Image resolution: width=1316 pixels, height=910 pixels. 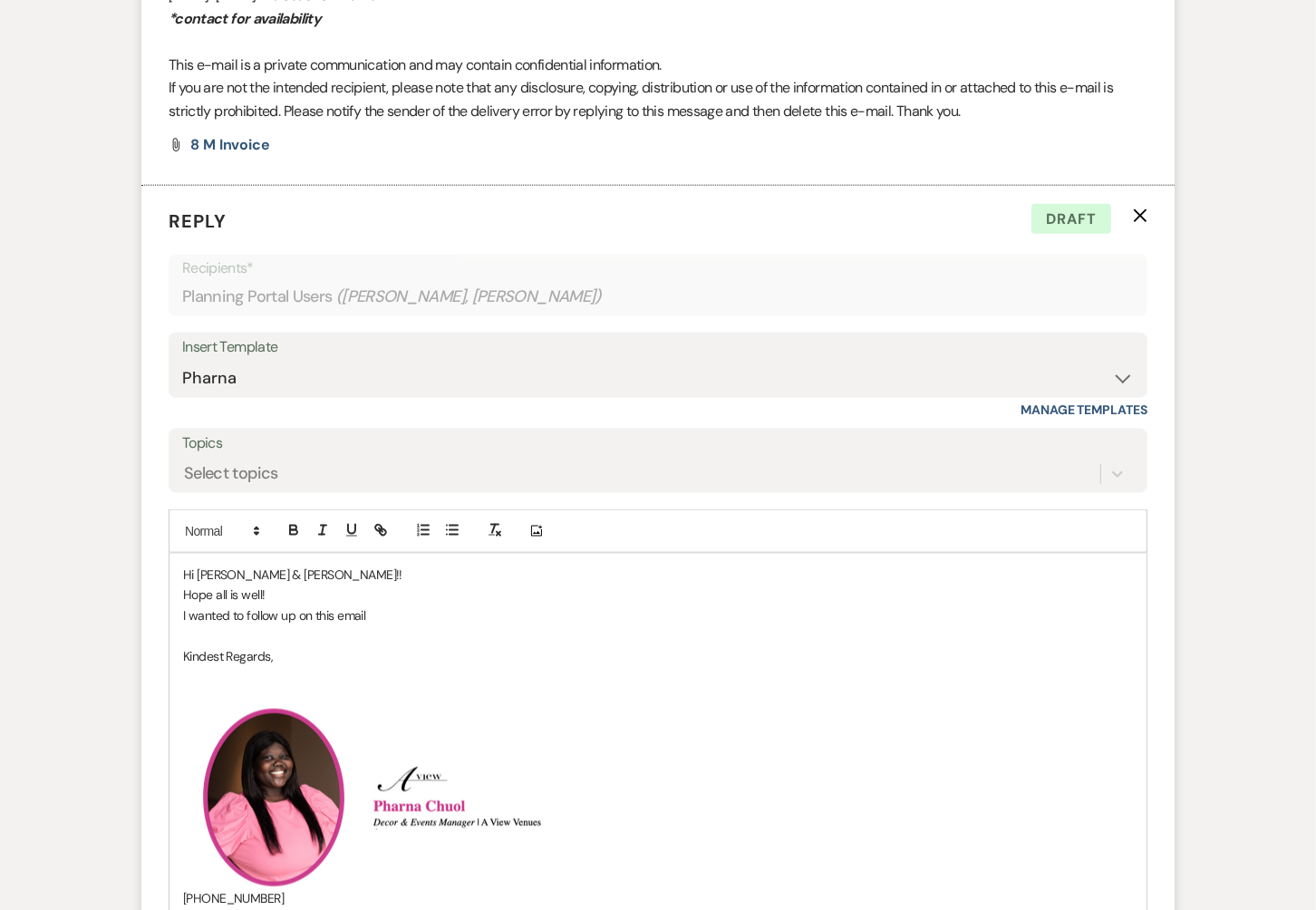 I want to click on span: Draft, so click(x=1072, y=219).